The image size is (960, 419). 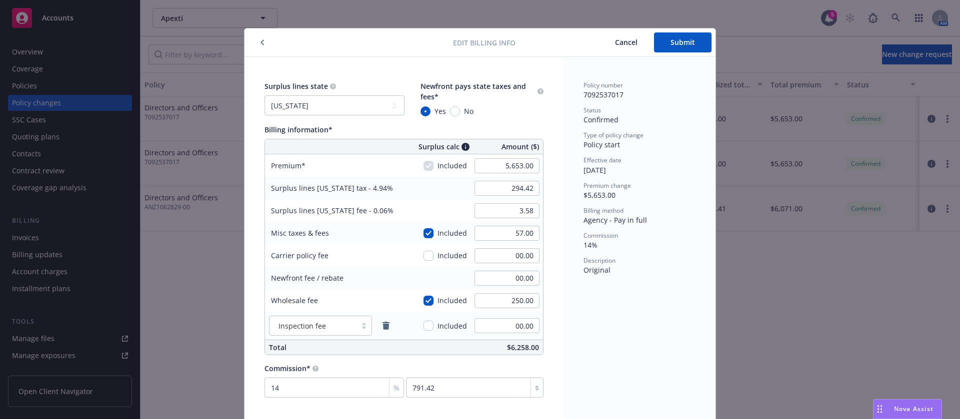 I want to click on span: Carrier policy fee, so click(x=299, y=255).